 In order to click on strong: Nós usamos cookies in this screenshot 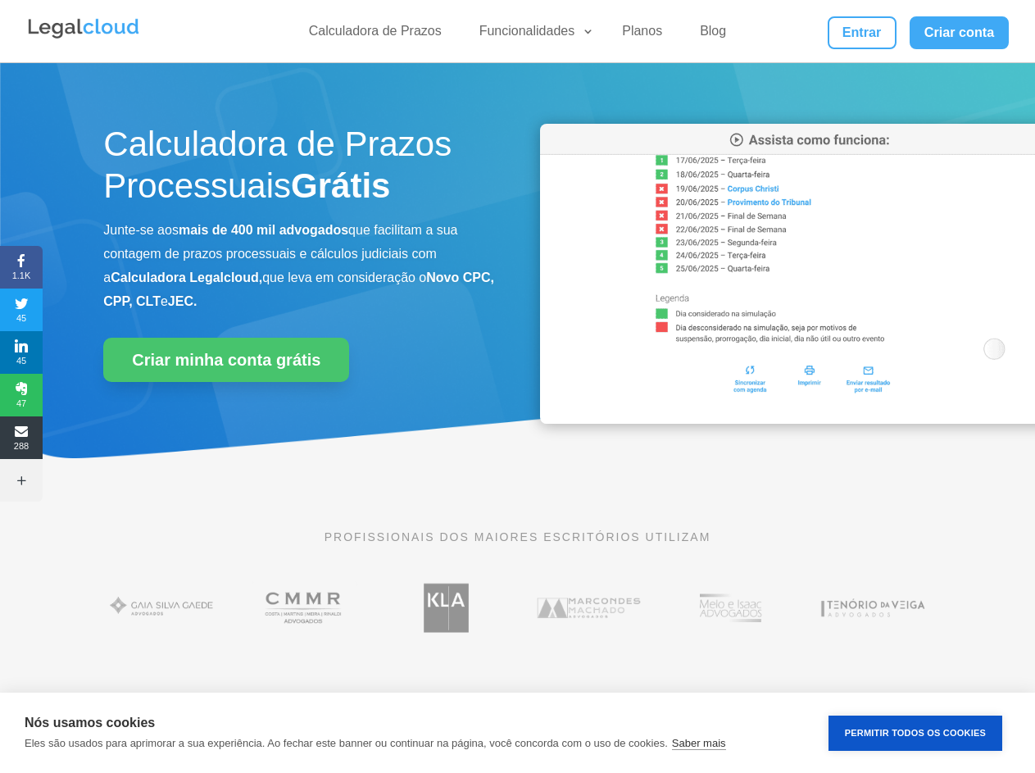, I will do `click(89, 722)`.